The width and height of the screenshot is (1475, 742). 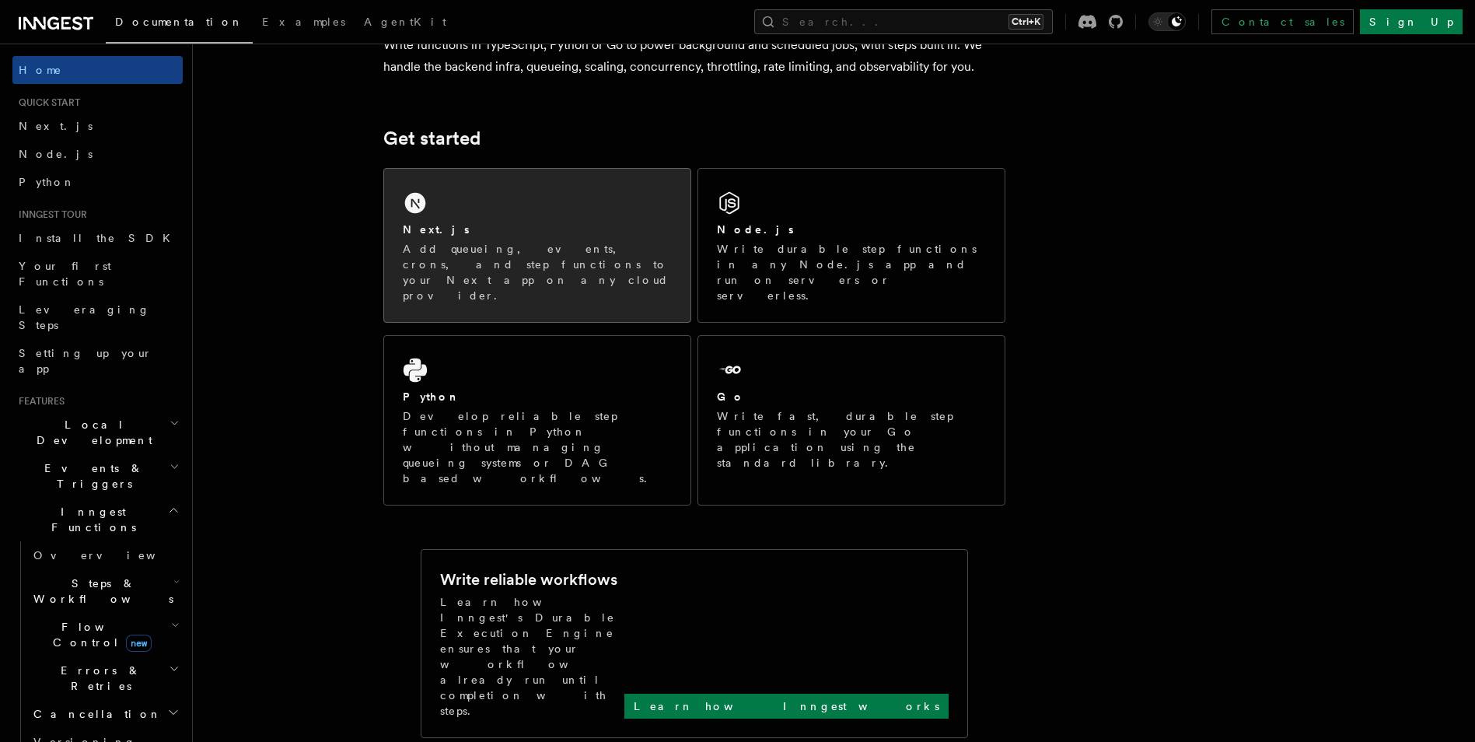 I want to click on button: Errors & Retries, so click(x=105, y=678).